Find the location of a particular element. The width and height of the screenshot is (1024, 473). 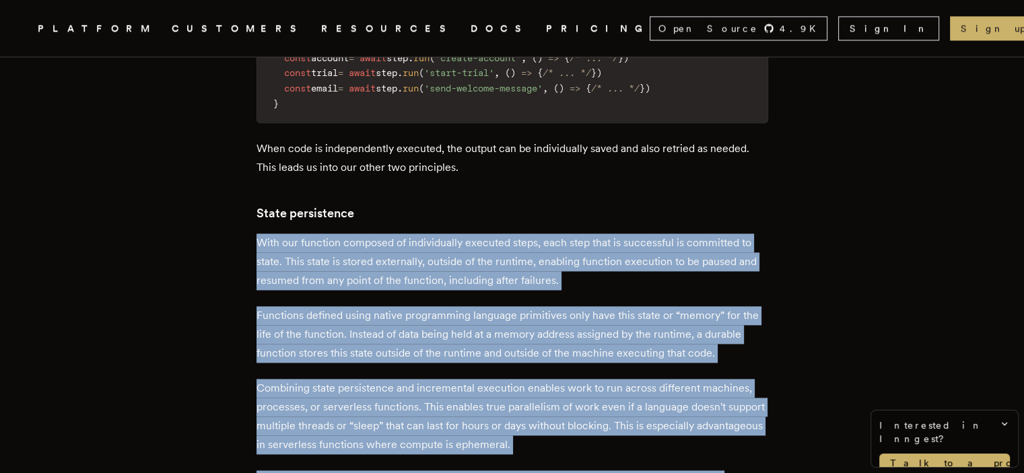

p: When code is independently executed, the output can be individually saved and also retried as nee... is located at coordinates (512, 158).